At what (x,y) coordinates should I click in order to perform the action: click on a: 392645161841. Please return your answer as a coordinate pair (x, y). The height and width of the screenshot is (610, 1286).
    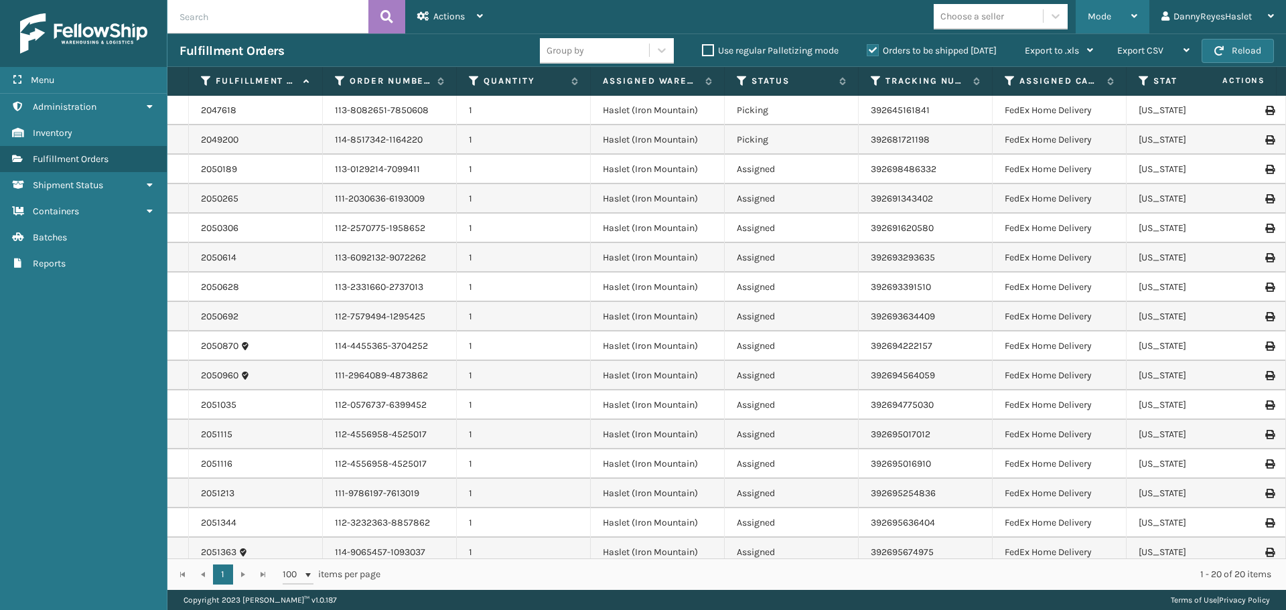
    Looking at the image, I should click on (900, 110).